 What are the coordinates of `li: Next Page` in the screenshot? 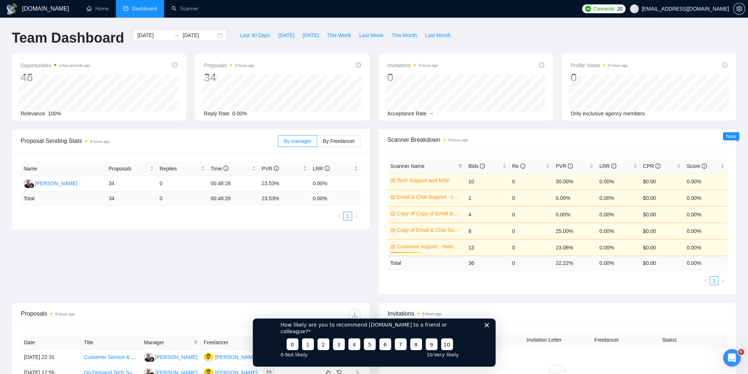 It's located at (723, 281).